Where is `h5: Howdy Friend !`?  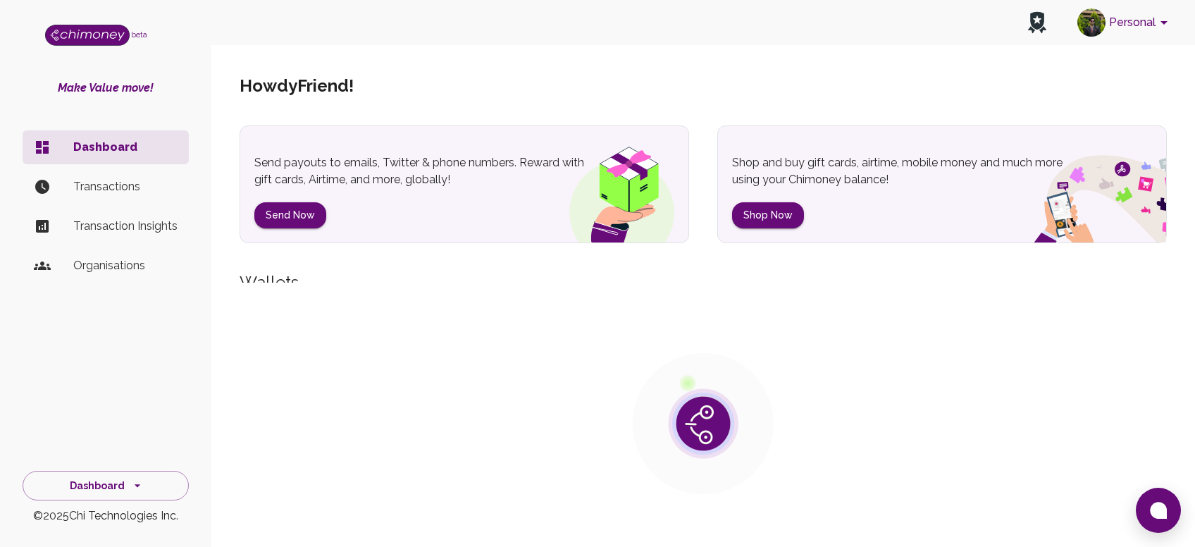
h5: Howdy Friend ! is located at coordinates (297, 86).